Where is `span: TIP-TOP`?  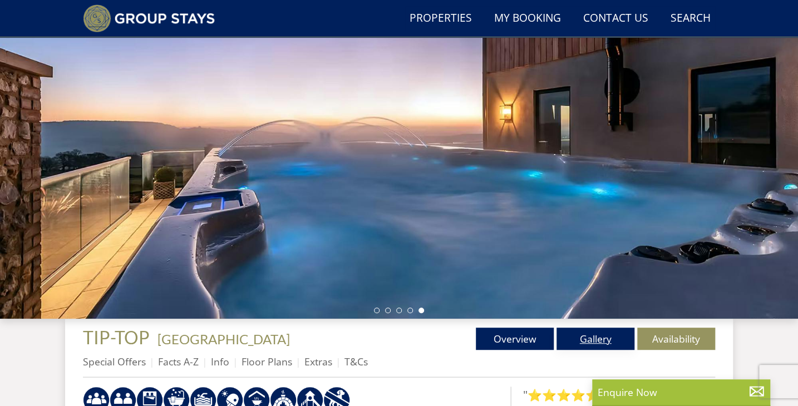 span: TIP-TOP is located at coordinates (116, 337).